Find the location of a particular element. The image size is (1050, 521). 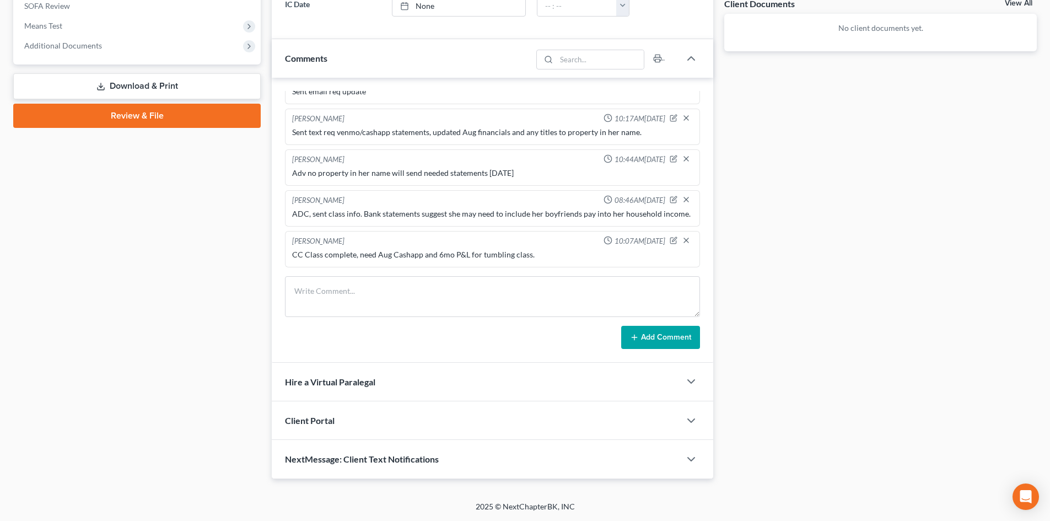

a: Review & File is located at coordinates (137, 116).